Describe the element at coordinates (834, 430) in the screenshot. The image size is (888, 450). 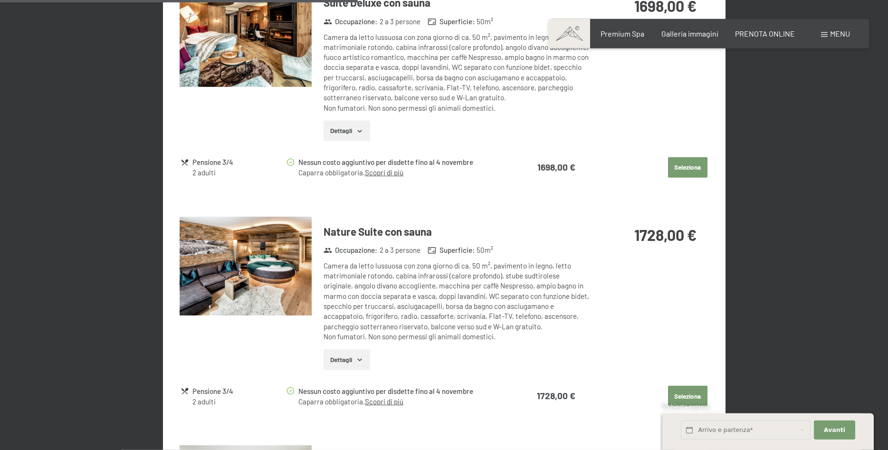
I see `span: Avanti` at that location.